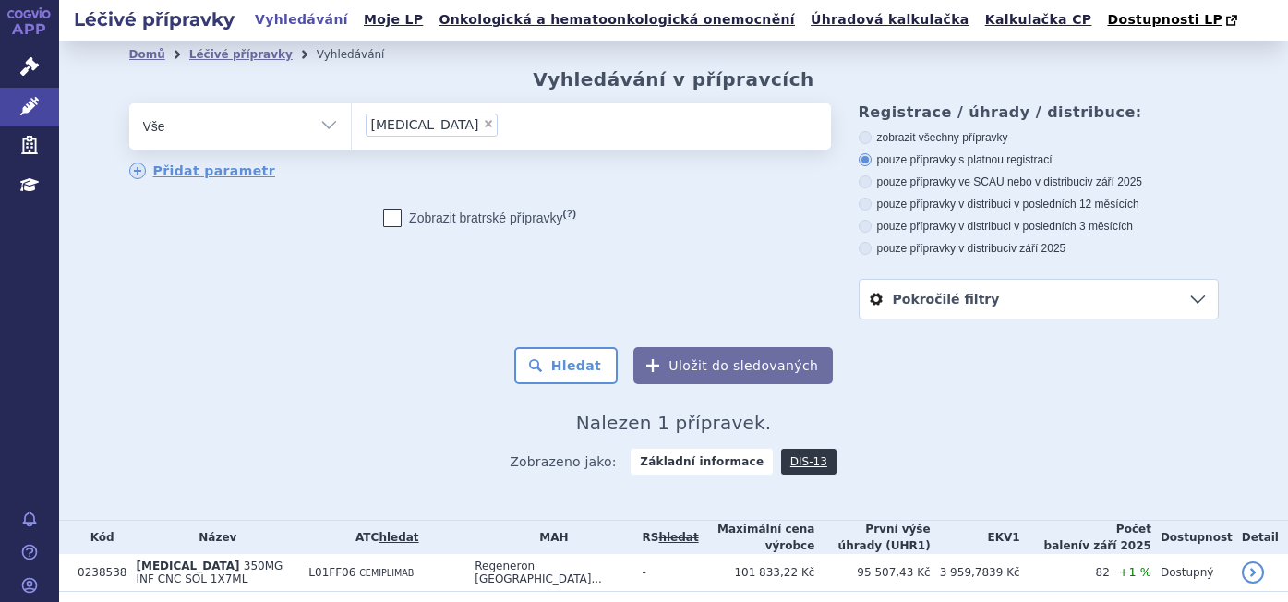  Describe the element at coordinates (757, 573) in the screenshot. I see `td: 101 833,22 Kč` at that location.